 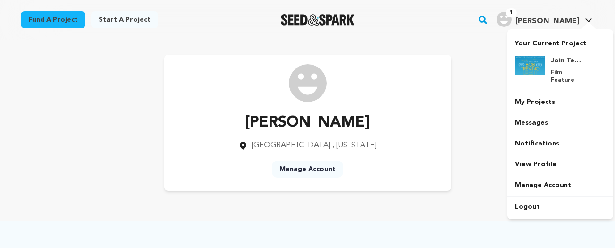 I want to click on img: d64c6d6101745914.png, so click(x=530, y=65).